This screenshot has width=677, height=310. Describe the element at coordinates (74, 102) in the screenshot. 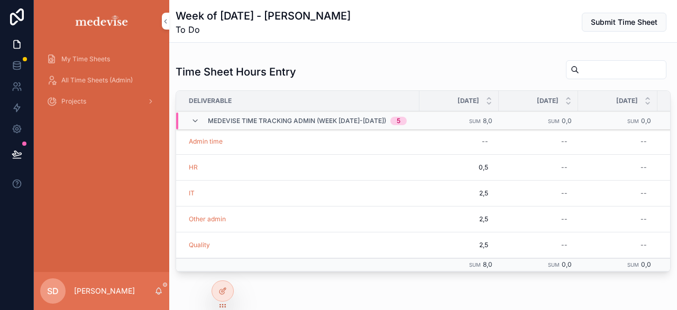

I see `span: Projects` at that location.